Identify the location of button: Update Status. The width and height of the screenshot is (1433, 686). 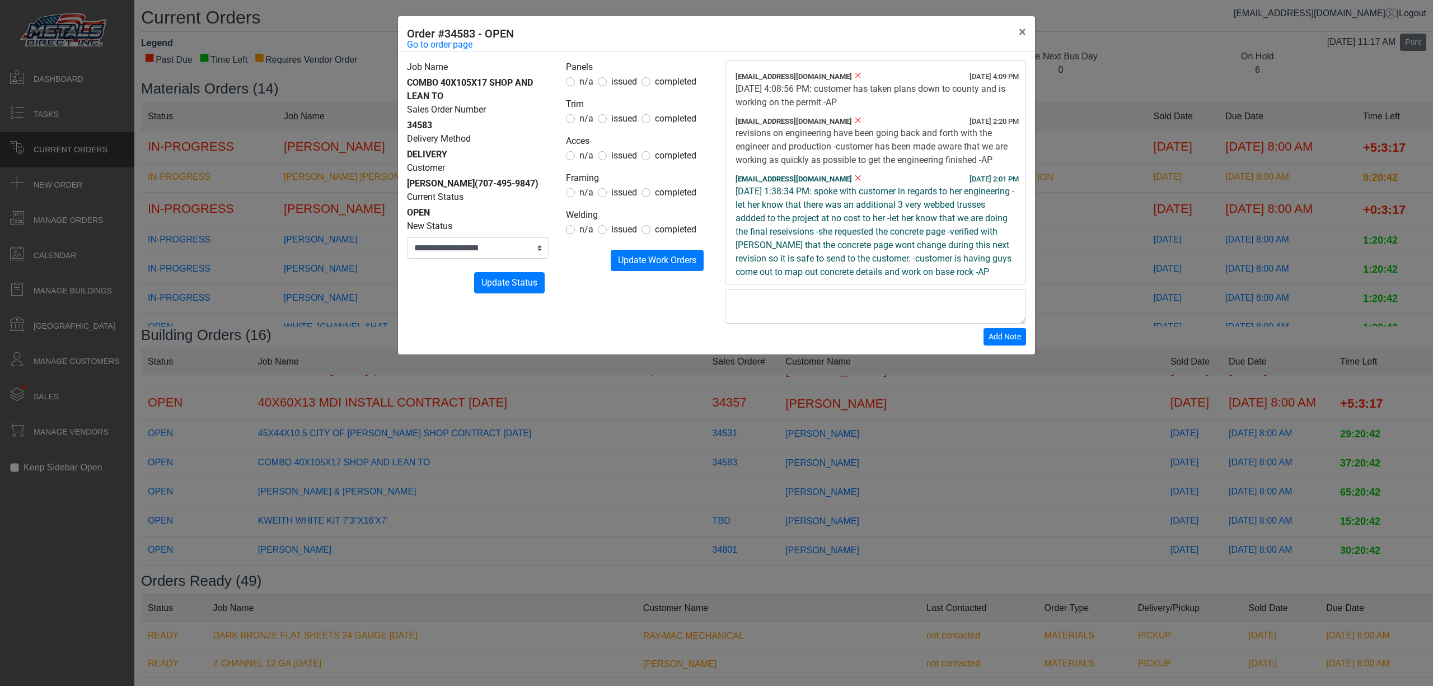
(509, 283).